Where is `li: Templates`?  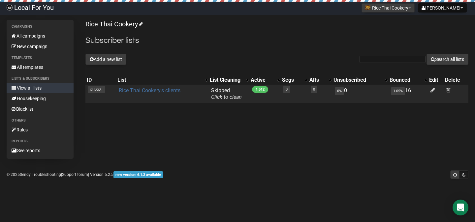
li: Templates is located at coordinates (40, 58).